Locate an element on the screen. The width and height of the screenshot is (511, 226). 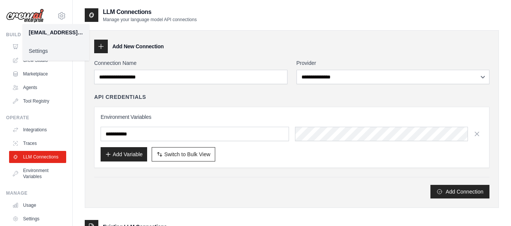
h3: Environment Variables is located at coordinates (291, 117).